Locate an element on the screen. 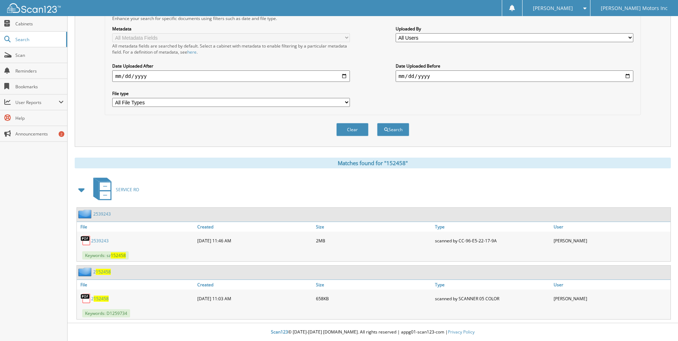 The image size is (678, 341). a: Privacy Policy is located at coordinates (461, 332).